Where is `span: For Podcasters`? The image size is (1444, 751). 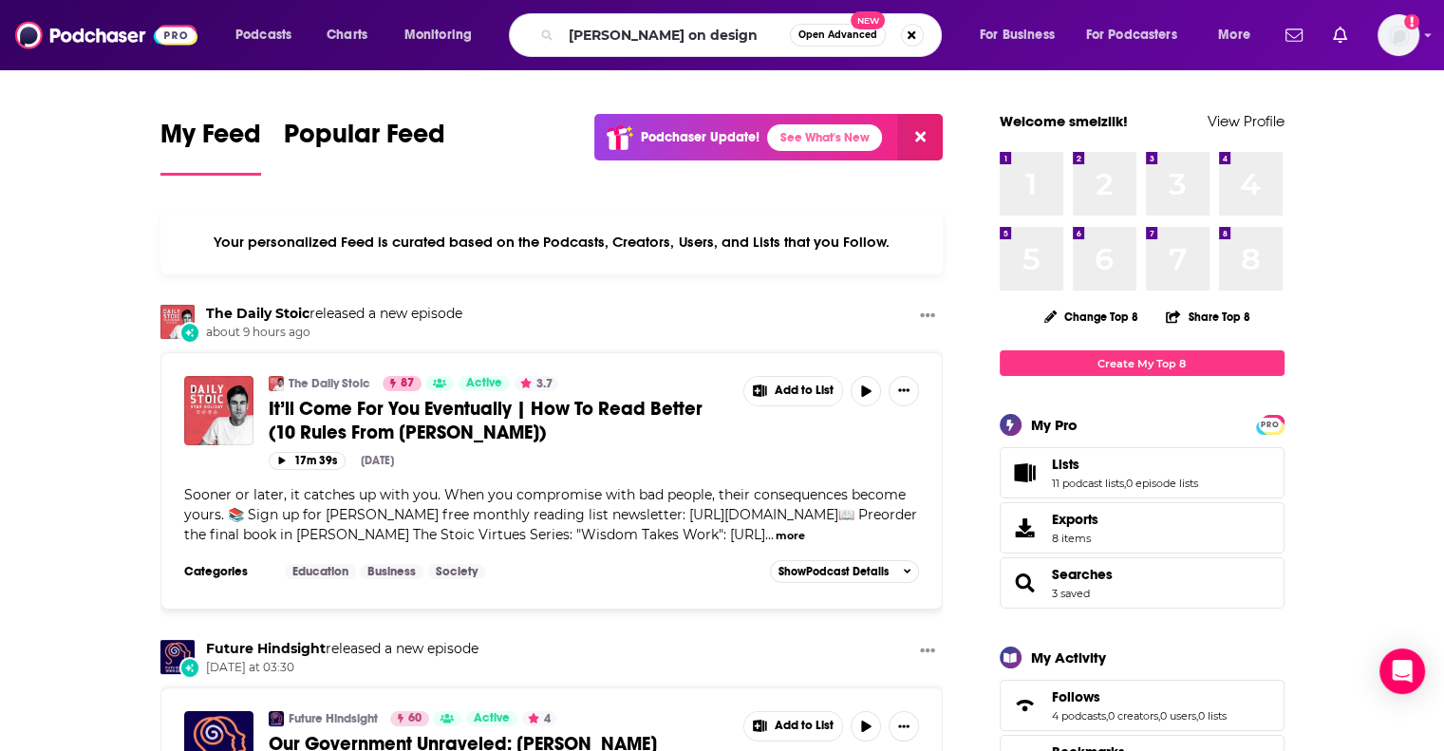
span: For Podcasters is located at coordinates (1132, 35).